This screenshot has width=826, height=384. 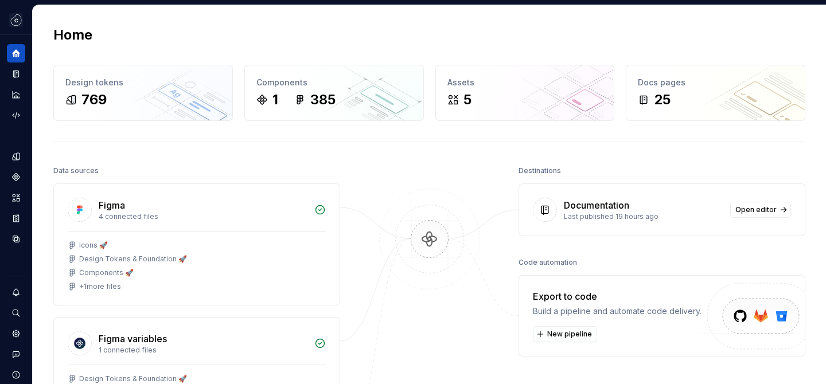 I want to click on div: Notifications, so click(x=16, y=293).